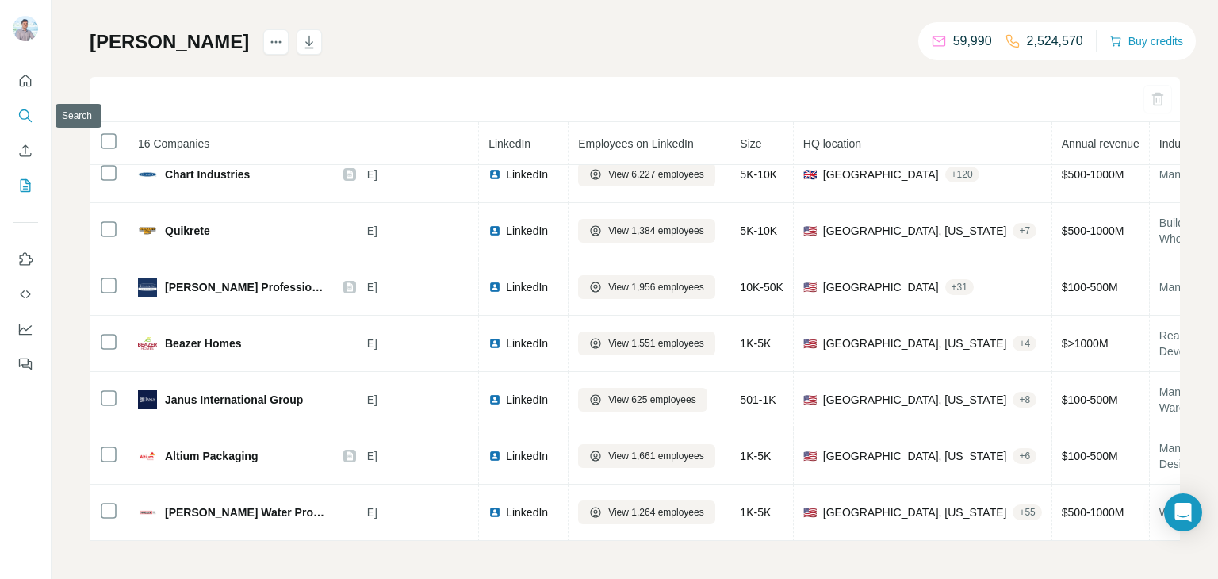 Image resolution: width=1218 pixels, height=579 pixels. I want to click on img: Avatar, so click(25, 29).